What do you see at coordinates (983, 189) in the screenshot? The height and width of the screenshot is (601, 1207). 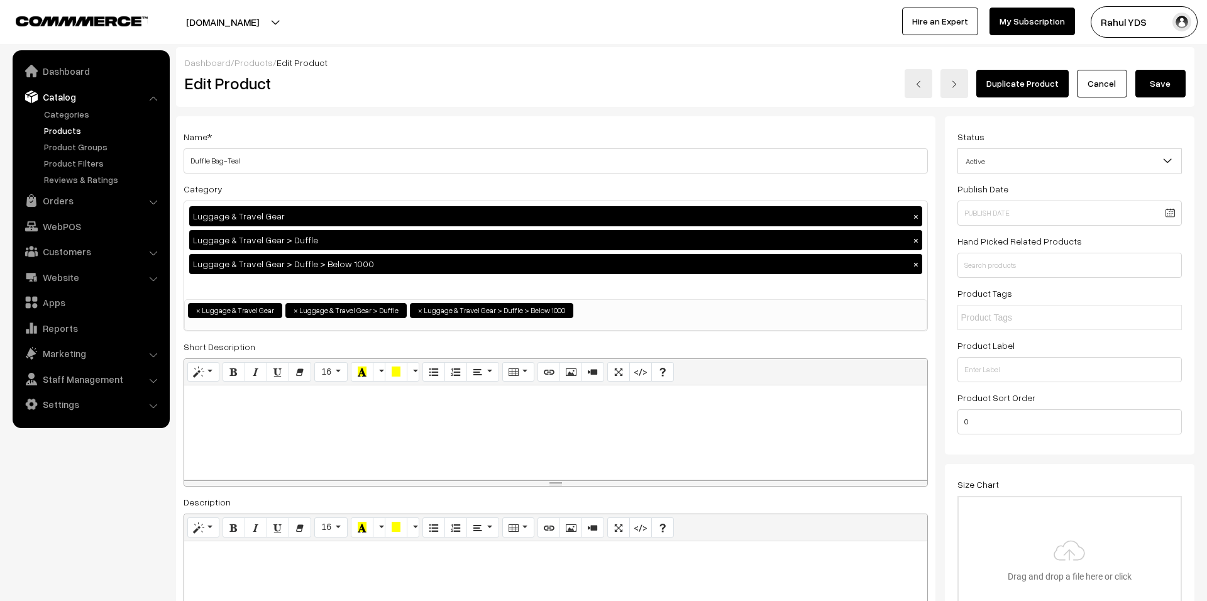 I see `label: Publish Date` at bounding box center [983, 189].